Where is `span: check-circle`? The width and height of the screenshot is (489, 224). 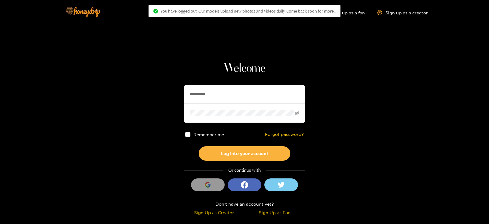
span: check-circle is located at coordinates (155, 11).